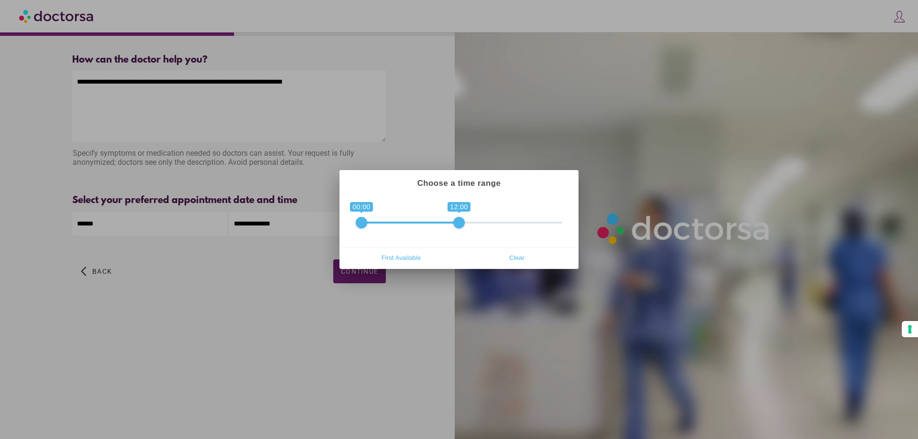  What do you see at coordinates (361, 207) in the screenshot?
I see `span: 00:00` at bounding box center [361, 207].